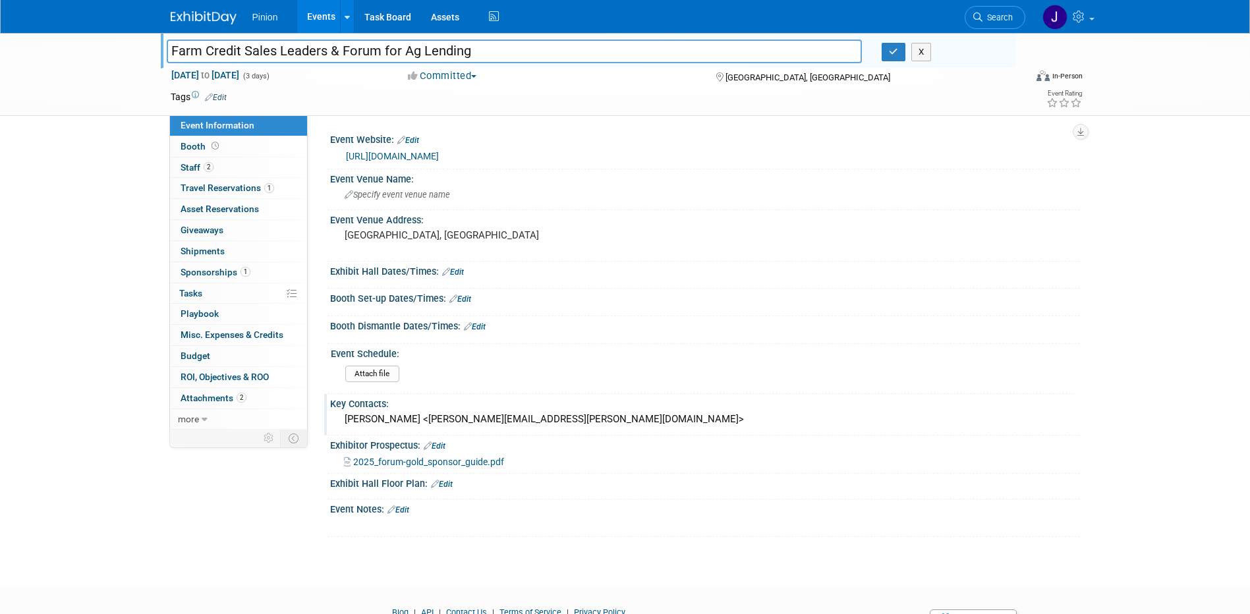  I want to click on span: Travel Reservations, so click(227, 188).